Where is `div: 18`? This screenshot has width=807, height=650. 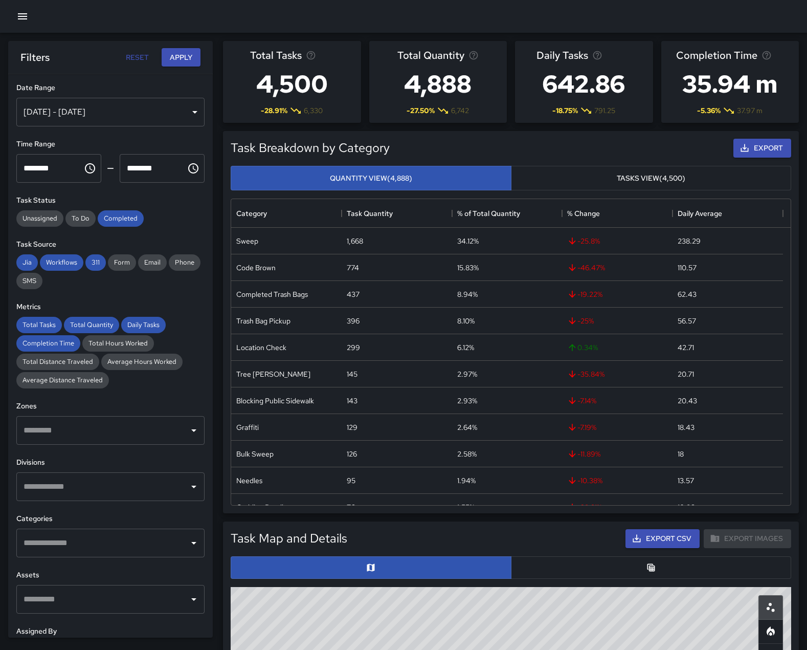 div: 18 is located at coordinates (681, 454).